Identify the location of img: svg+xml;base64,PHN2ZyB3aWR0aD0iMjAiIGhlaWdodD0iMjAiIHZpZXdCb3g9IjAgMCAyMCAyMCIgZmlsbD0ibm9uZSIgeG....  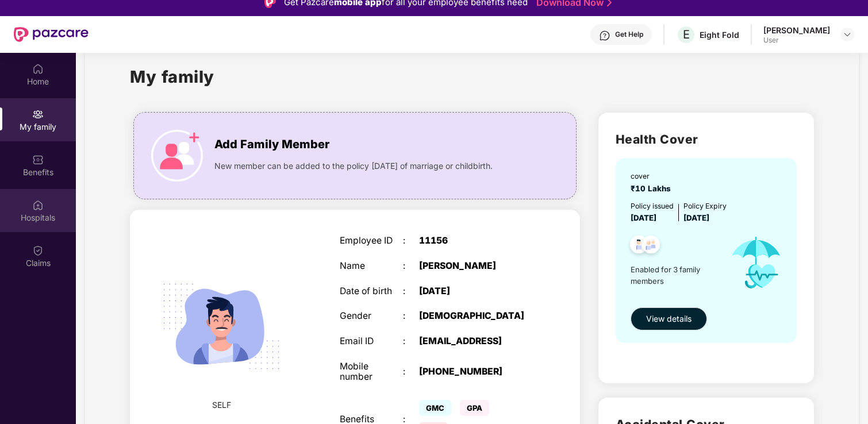
(38, 114).